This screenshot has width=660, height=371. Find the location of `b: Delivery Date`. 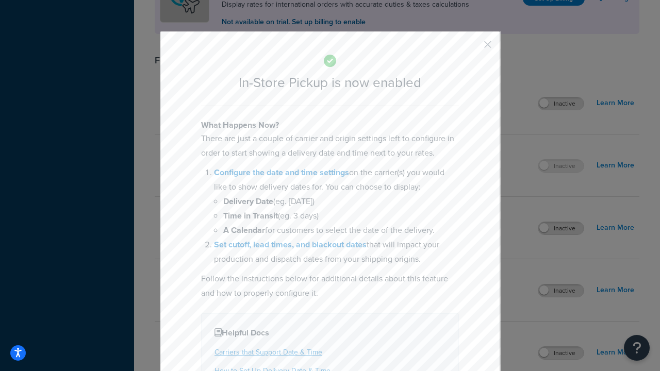

b: Delivery Date is located at coordinates (248, 201).